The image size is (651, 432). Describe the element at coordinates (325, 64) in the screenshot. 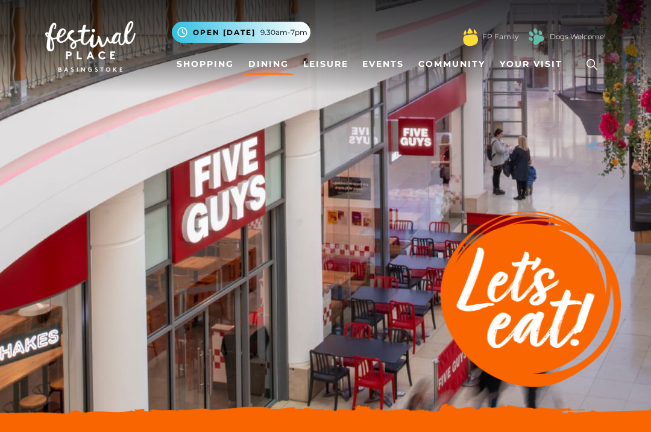

I see `a: Leisure` at that location.